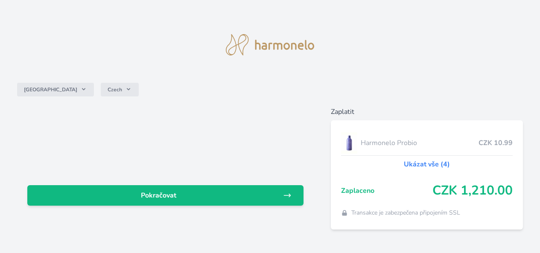 Image resolution: width=540 pixels, height=253 pixels. I want to click on h6: Zaplatit, so click(427, 112).